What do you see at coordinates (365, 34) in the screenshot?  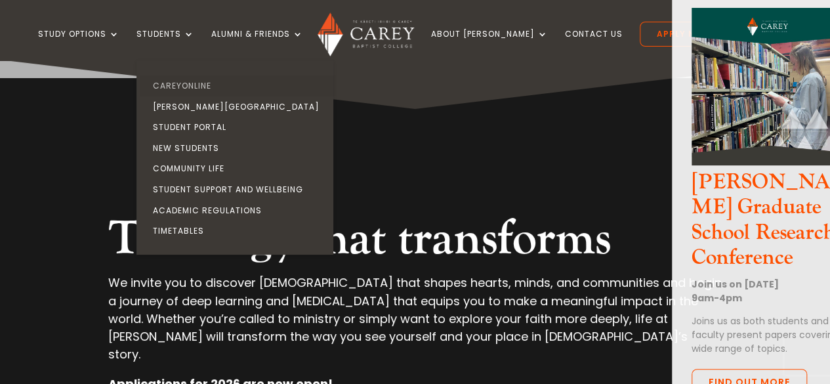 I see `img: Carey Baptist College` at bounding box center [365, 34].